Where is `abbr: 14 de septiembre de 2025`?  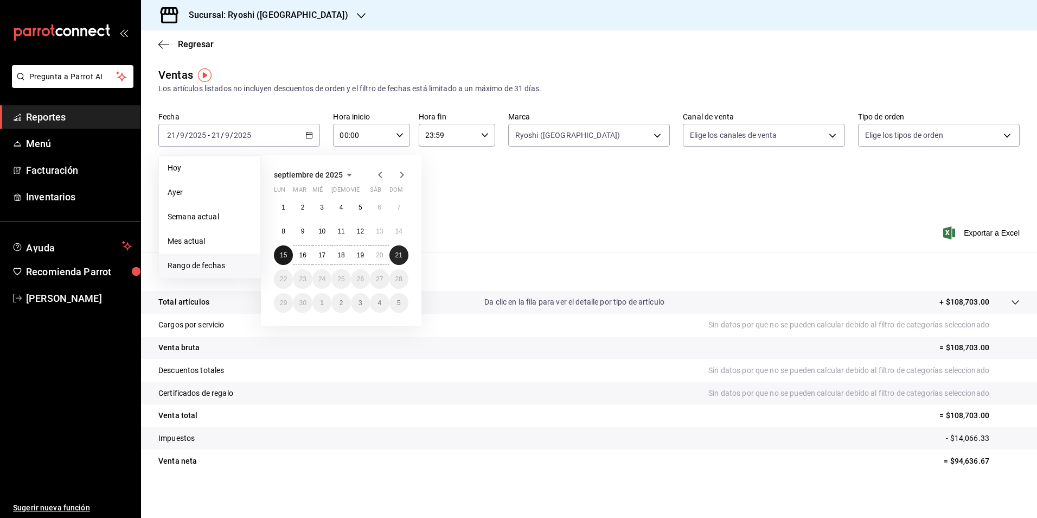
abbr: 14 de septiembre de 2025 is located at coordinates (399, 231).